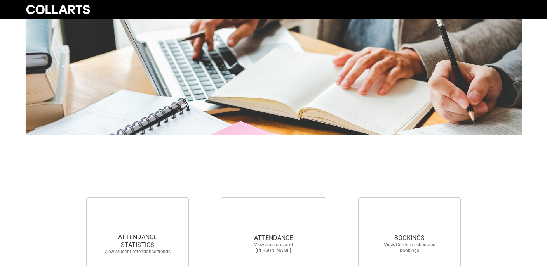 Image resolution: width=547 pixels, height=266 pixels. Describe the element at coordinates (273, 238) in the screenshot. I see `span: ATTENDANCE` at that location.